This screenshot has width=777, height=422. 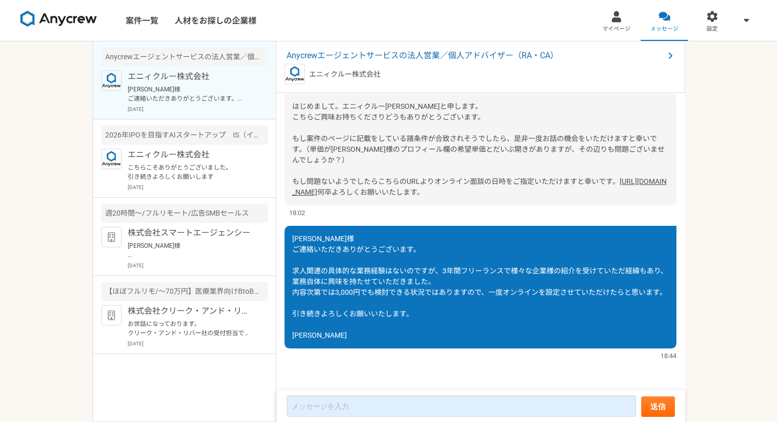 I want to click on p: 株式会社クリーク・アンド・リバー社, so click(x=190, y=311).